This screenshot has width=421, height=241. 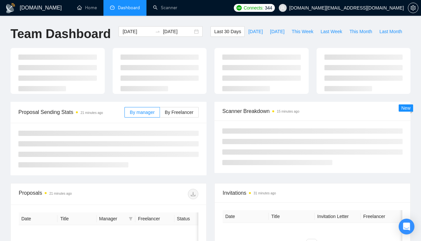 I want to click on span: By Freelancer, so click(x=179, y=112).